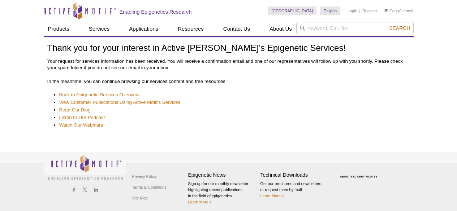 The height and width of the screenshot is (211, 457). Describe the element at coordinates (143, 29) in the screenshot. I see `a: Applications` at that location.